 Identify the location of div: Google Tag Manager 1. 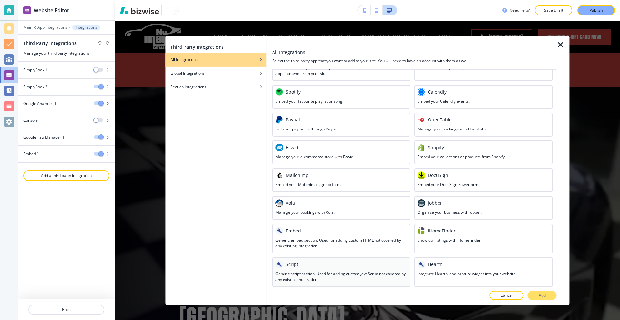
(66, 138).